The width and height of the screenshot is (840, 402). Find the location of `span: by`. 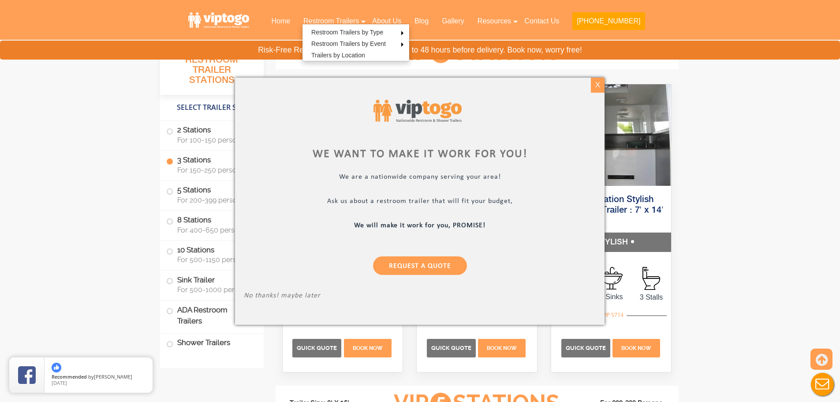

span: by is located at coordinates (98, 377).